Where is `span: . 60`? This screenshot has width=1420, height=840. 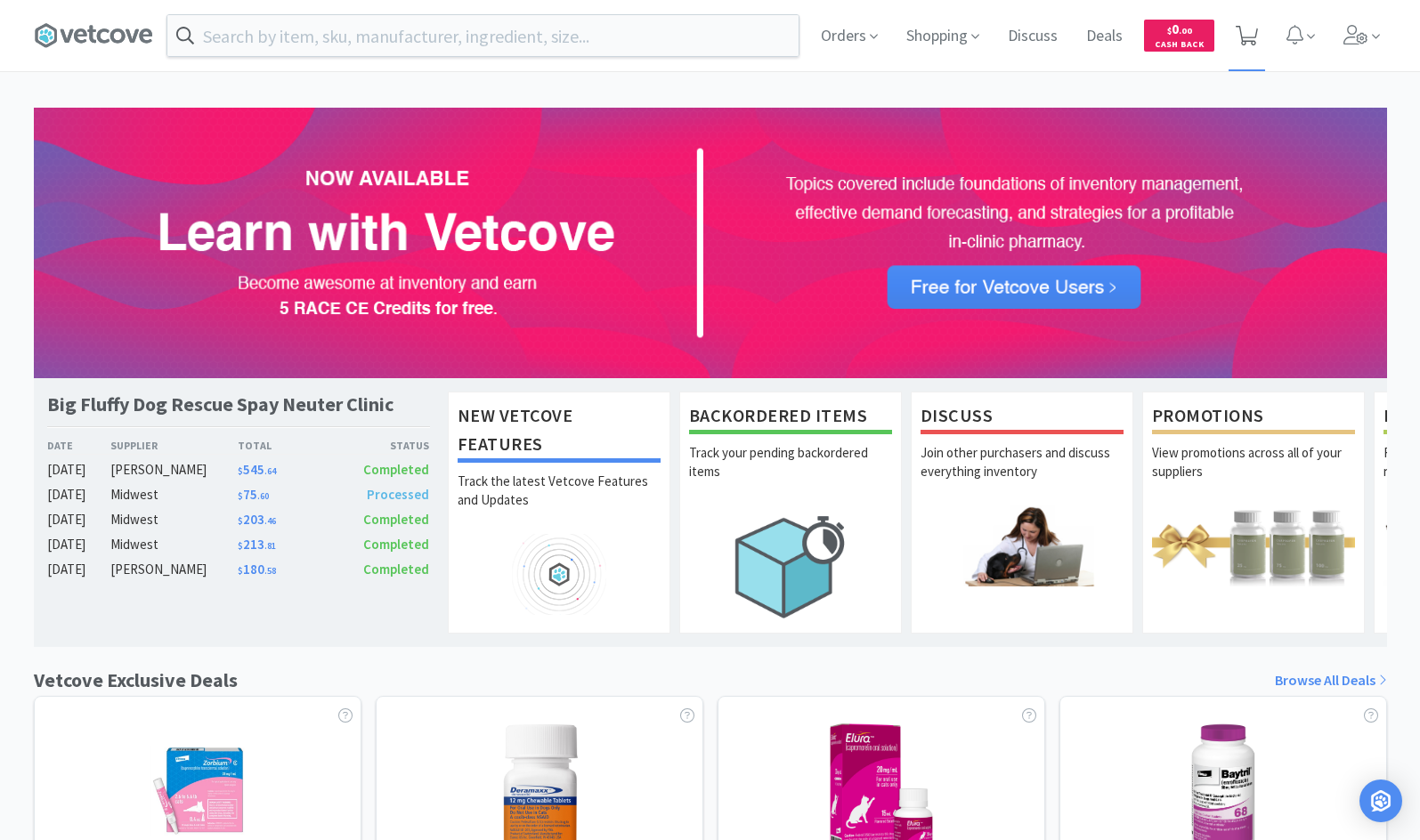
span: . 60 is located at coordinates (263, 496).